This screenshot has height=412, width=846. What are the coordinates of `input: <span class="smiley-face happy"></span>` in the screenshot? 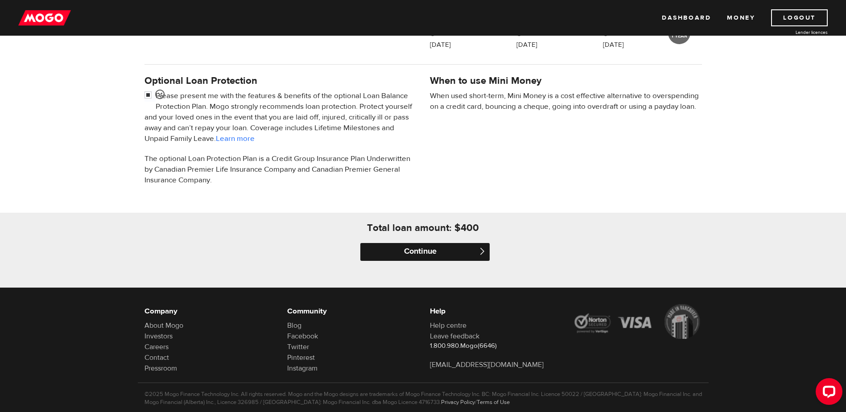 It's located at (150, 96).